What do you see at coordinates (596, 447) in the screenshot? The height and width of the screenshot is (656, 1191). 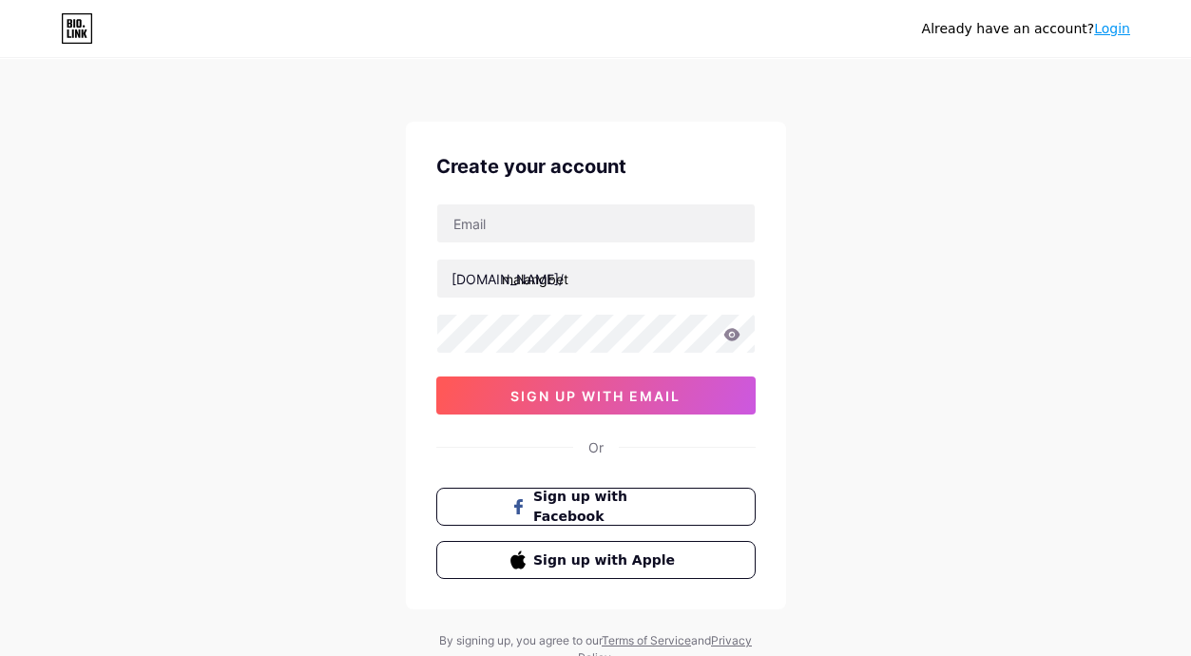 I see `div: Or` at bounding box center [596, 447].